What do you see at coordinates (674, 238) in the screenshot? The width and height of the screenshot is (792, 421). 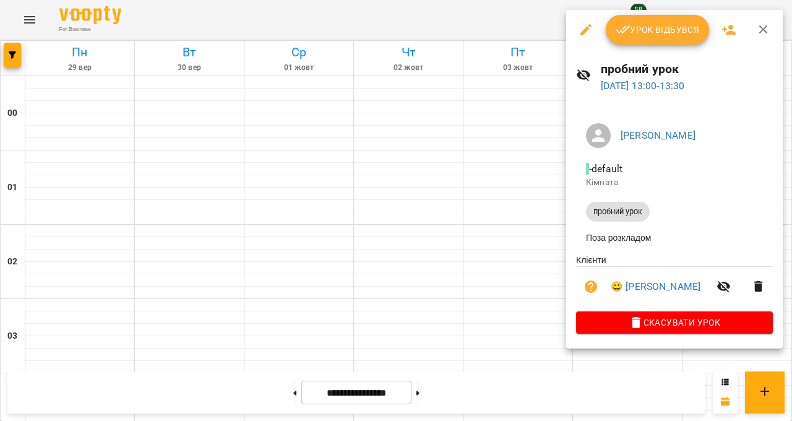 I see `li: Поза розкладом` at bounding box center [674, 238].